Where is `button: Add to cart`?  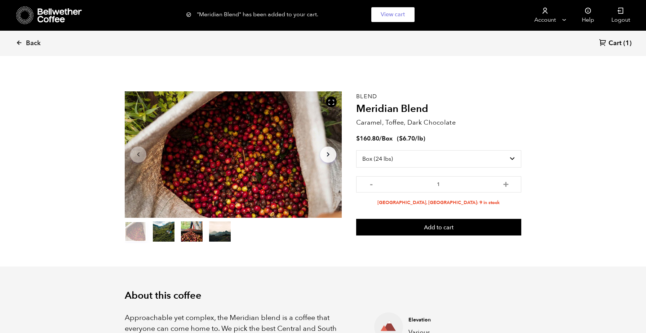
button: Add to cart is located at coordinates (439, 227).